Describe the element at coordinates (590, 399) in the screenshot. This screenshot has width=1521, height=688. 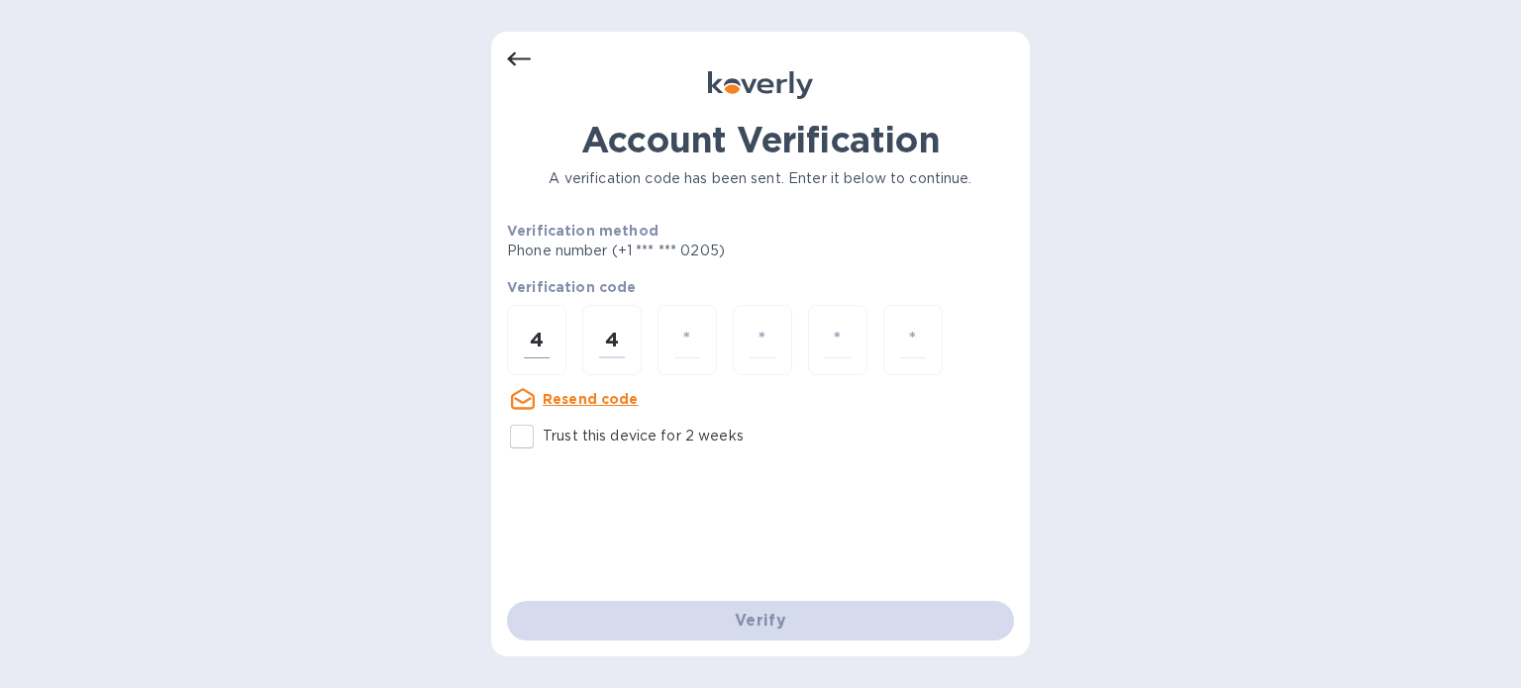
I see `u: Resend code` at that location.